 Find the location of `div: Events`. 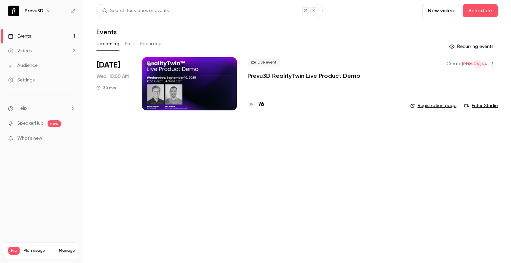

div: Events is located at coordinates (19, 36).